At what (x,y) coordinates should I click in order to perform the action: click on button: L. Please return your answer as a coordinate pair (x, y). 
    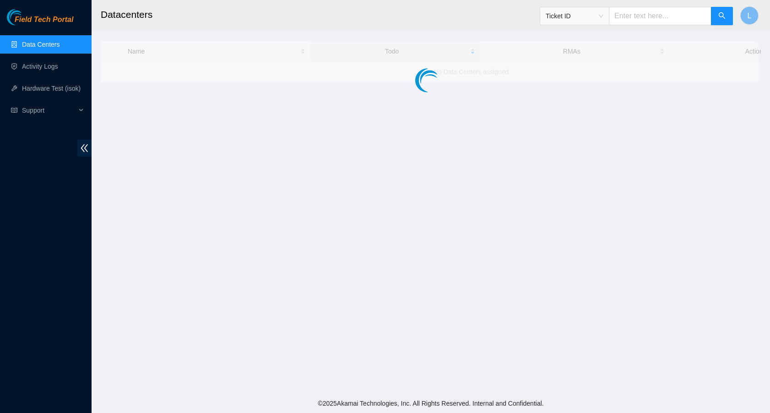
    Looking at the image, I should click on (750, 16).